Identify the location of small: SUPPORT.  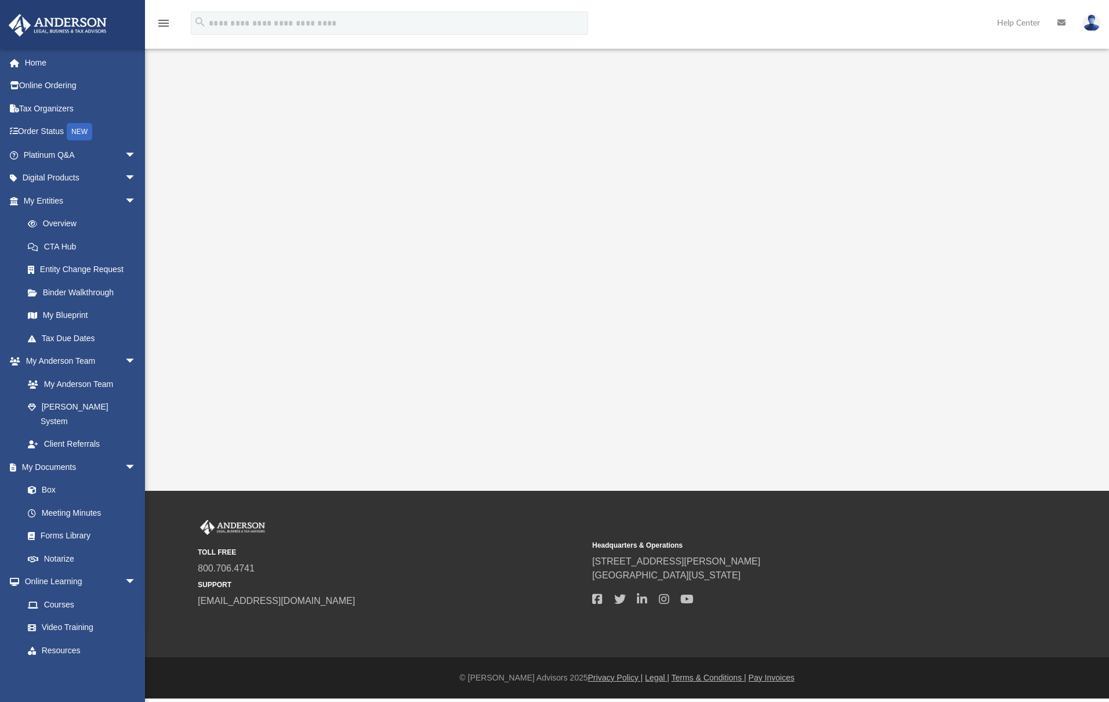
(391, 585).